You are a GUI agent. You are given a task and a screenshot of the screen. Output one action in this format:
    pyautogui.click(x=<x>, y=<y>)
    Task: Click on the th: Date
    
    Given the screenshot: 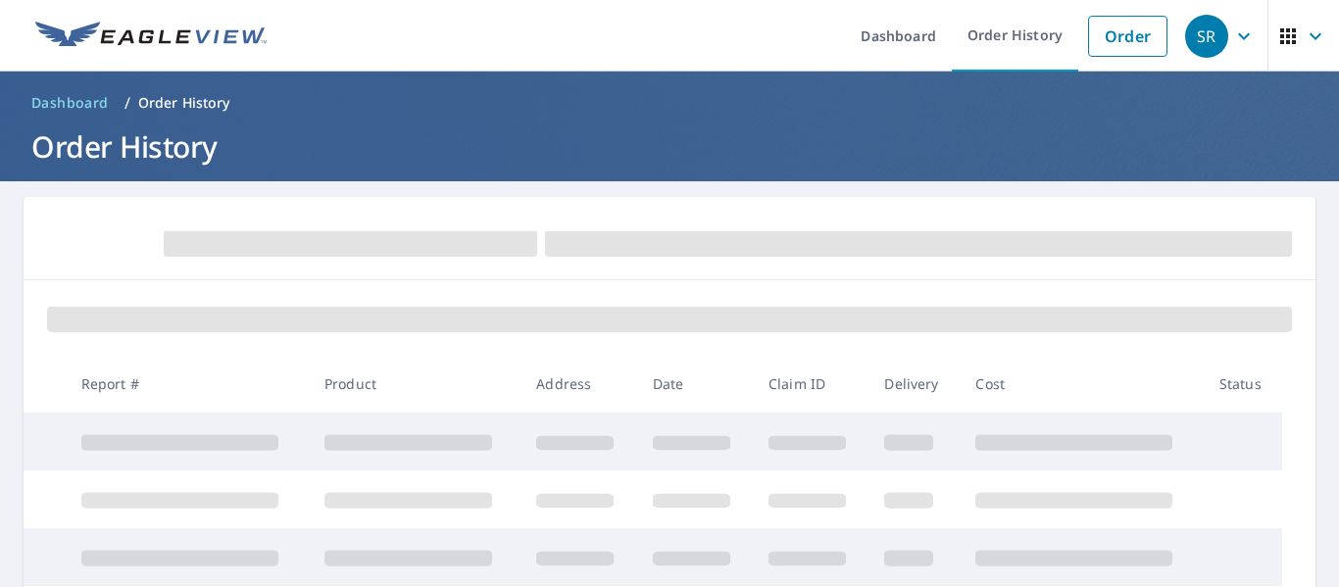 What is the action you would take?
    pyautogui.click(x=695, y=383)
    